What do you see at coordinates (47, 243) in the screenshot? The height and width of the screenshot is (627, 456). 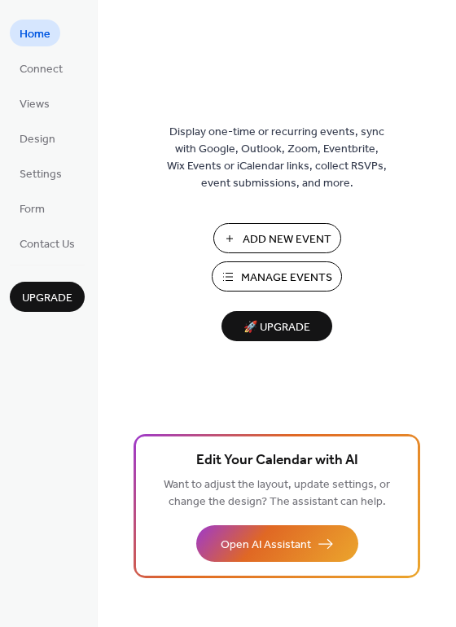 I see `a: Contact Us` at bounding box center [47, 243].